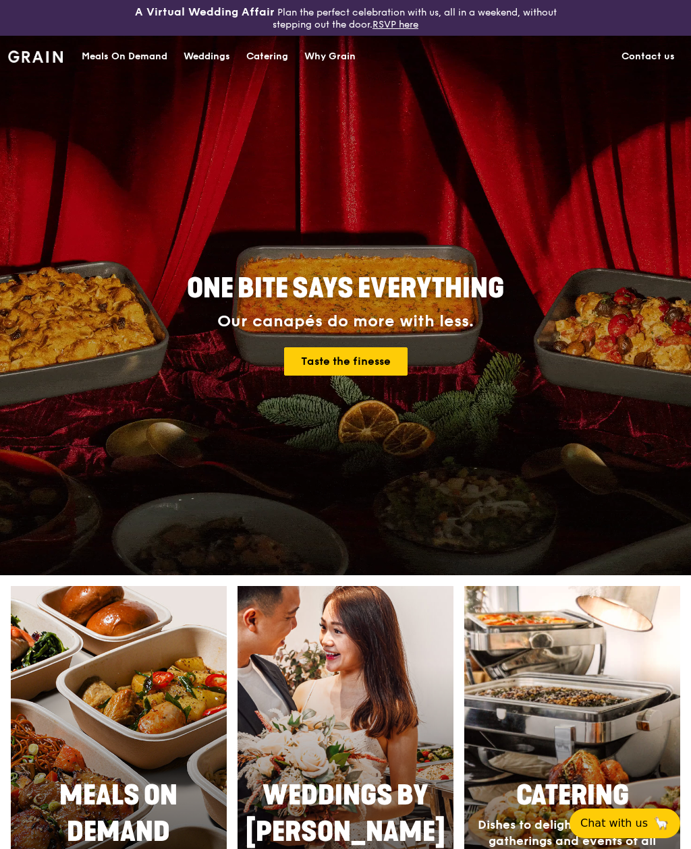 The image size is (691, 849). Describe the element at coordinates (35, 57) in the screenshot. I see `img: Grain` at that location.